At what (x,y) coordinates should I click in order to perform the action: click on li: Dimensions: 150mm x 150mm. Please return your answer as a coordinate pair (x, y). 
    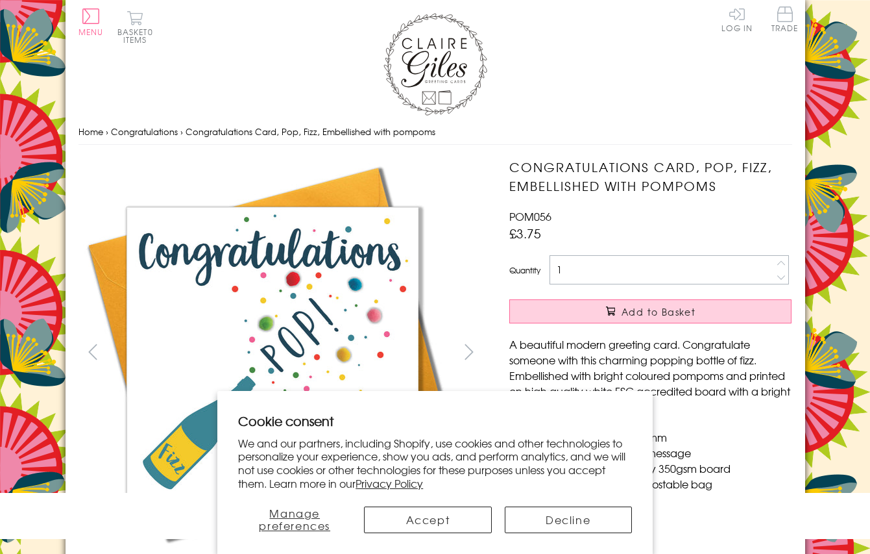
    Looking at the image, I should click on (657, 437).